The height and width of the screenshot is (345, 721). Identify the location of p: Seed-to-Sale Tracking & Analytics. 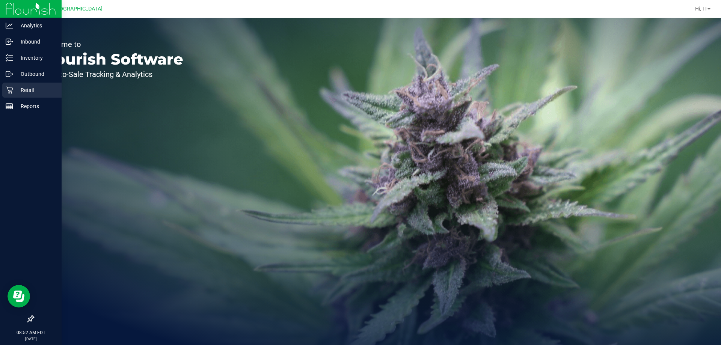
(112, 74).